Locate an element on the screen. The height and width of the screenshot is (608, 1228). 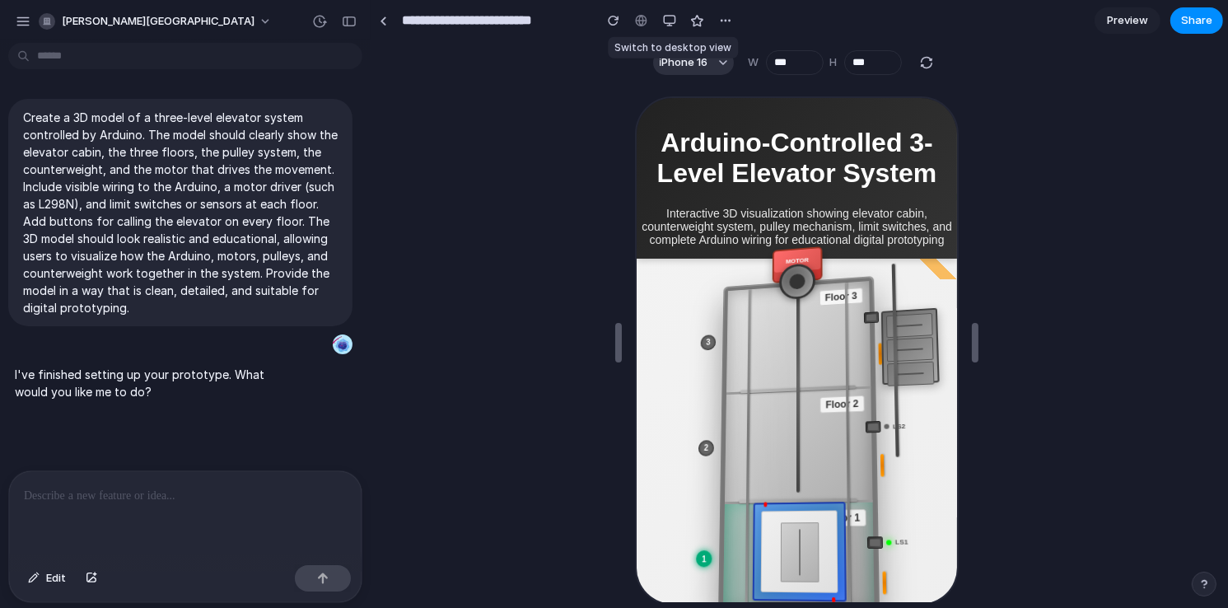
button: Share is located at coordinates (1197, 21).